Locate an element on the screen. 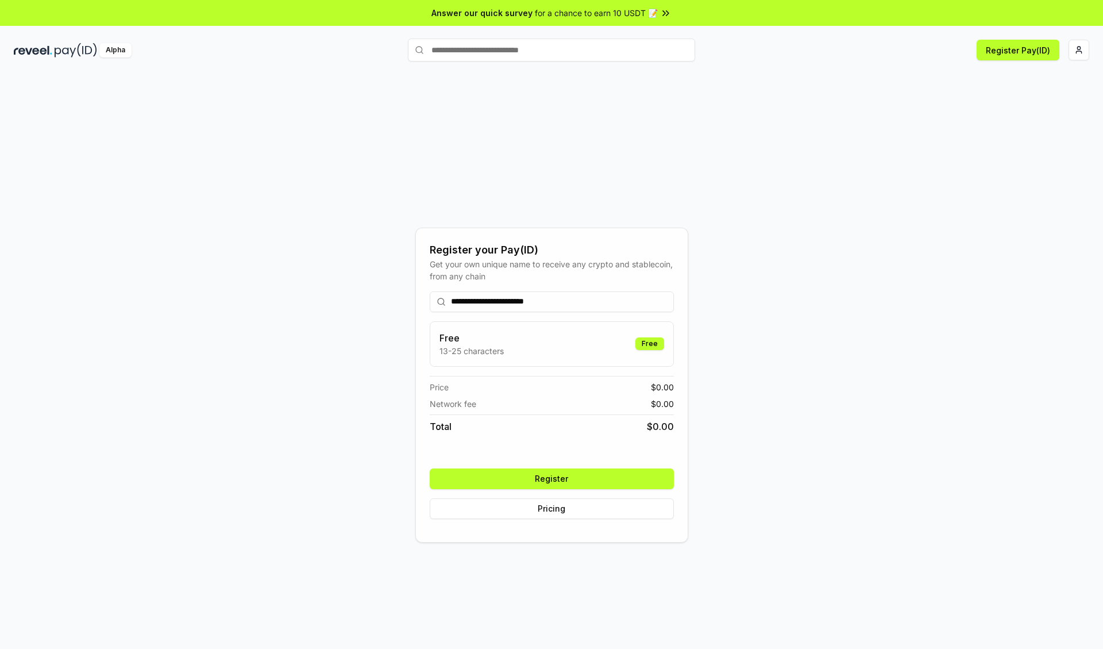  button: Register is located at coordinates (552, 479).